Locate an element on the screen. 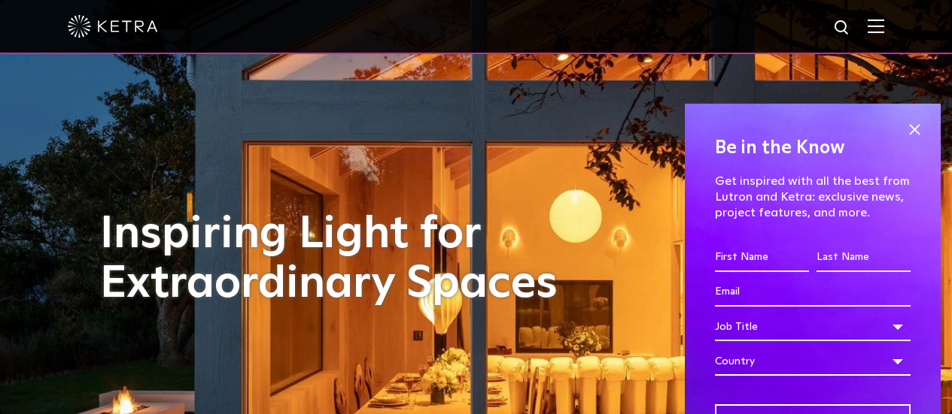 The image size is (952, 414). p: Get inspired with all the best from Lutron and Ketra: exclusive news, project features, and more. is located at coordinates (812, 197).